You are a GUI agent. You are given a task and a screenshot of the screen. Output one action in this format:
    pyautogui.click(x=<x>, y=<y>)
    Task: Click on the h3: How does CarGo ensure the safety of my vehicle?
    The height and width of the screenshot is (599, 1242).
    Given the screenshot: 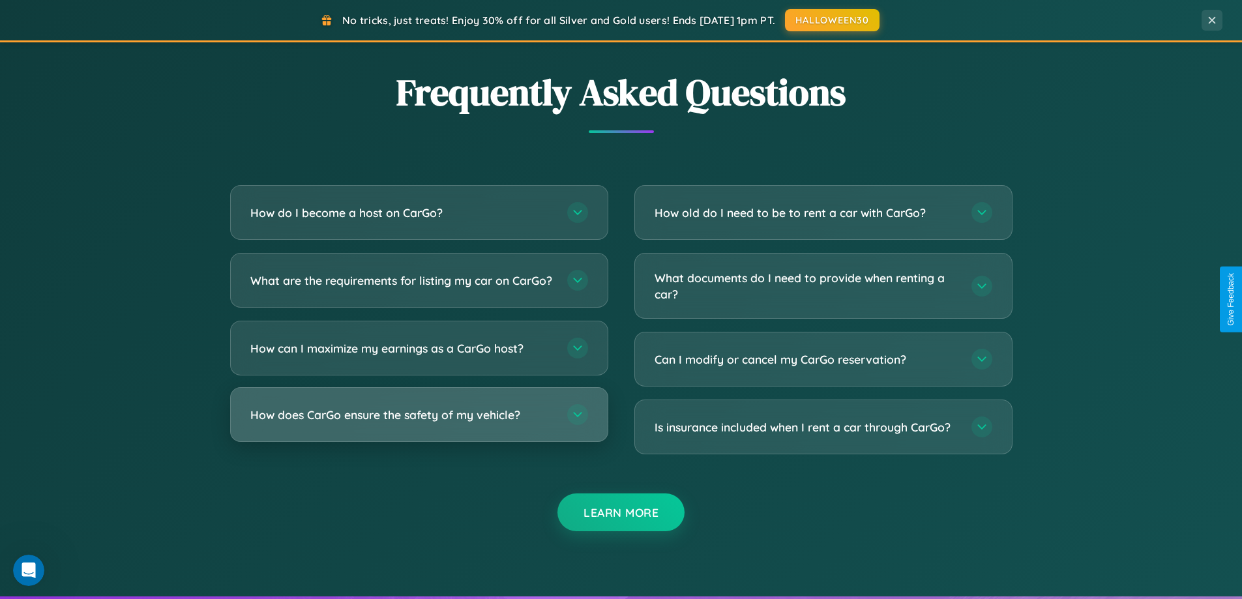 What is the action you would take?
    pyautogui.click(x=402, y=415)
    